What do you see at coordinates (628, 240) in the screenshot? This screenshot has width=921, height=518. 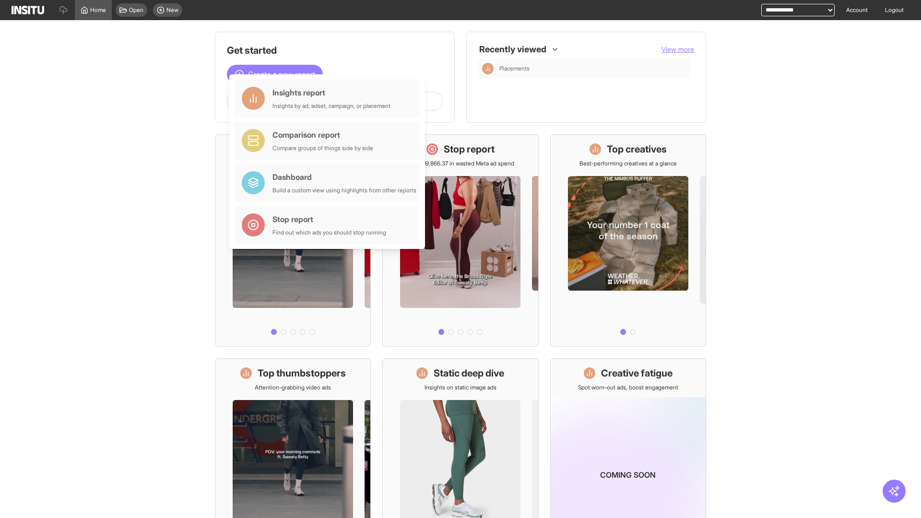 I see `a: Top creativesBest-performing creatives at a glance` at bounding box center [628, 240].